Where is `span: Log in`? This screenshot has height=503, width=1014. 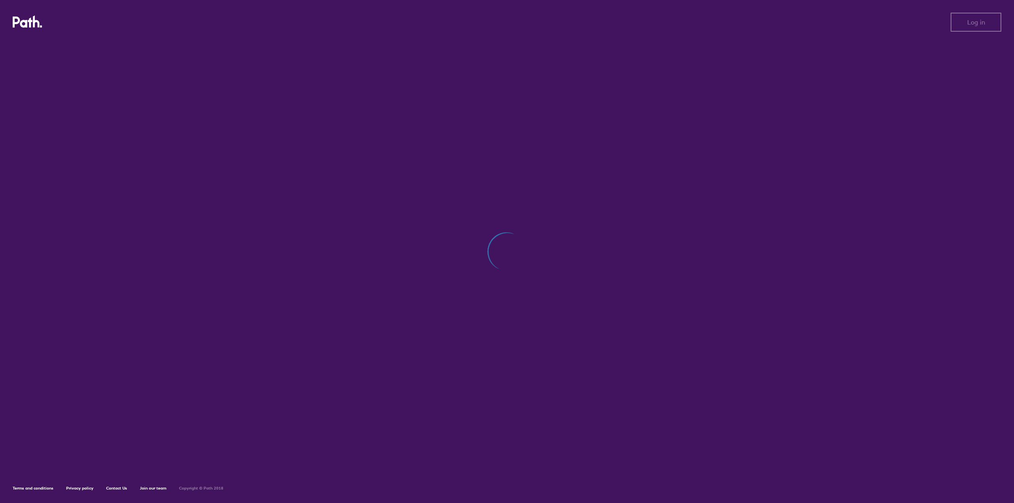 span: Log in is located at coordinates (976, 22).